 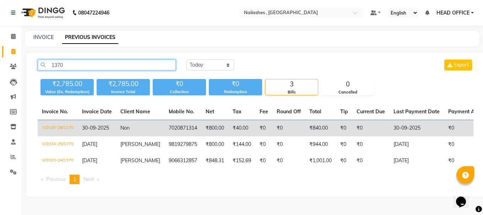 What do you see at coordinates (264, 112) in the screenshot?
I see `span: Fee` at bounding box center [264, 112].